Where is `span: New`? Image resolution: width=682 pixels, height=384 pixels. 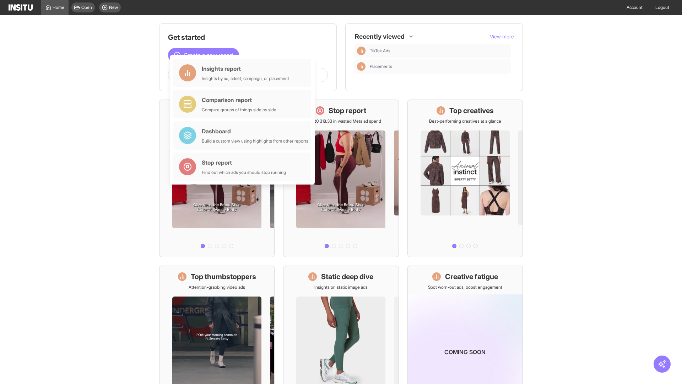
span: New is located at coordinates (113, 7).